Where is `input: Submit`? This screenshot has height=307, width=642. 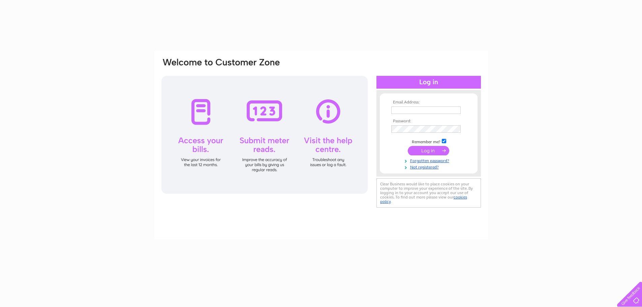 input: Submit is located at coordinates (428, 151).